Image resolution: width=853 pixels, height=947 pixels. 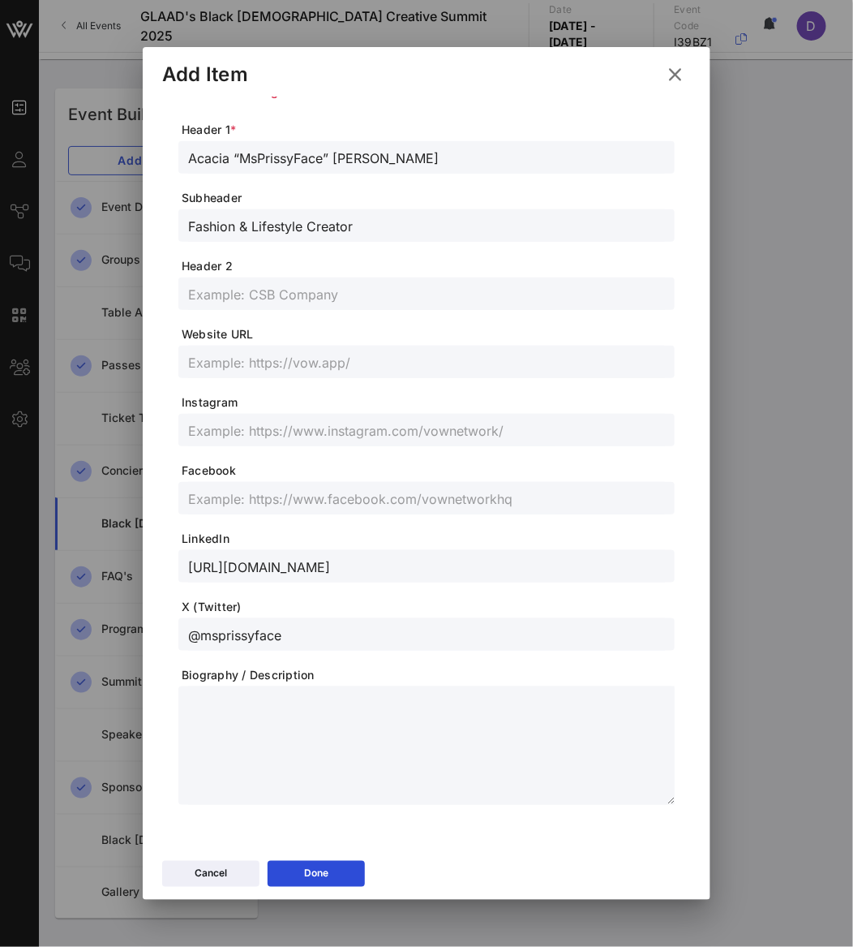 I want to click on span: Website URL, so click(x=428, y=334).